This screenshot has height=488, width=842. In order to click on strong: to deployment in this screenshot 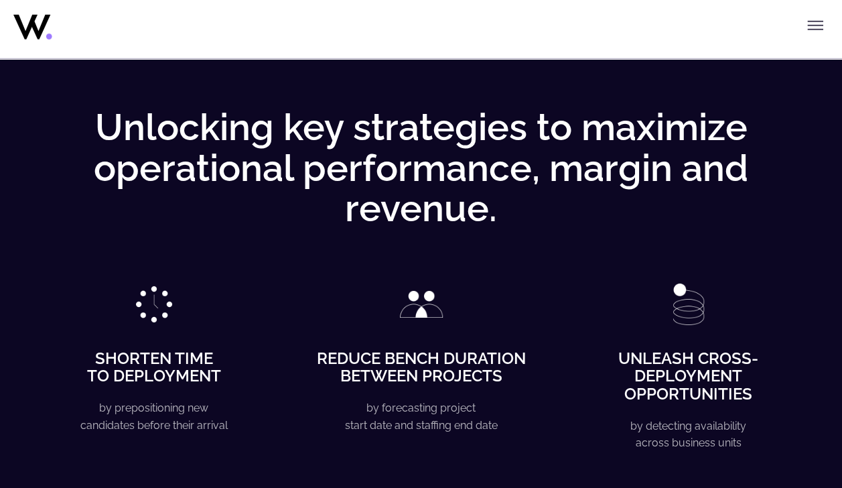, I will do `click(154, 375)`.